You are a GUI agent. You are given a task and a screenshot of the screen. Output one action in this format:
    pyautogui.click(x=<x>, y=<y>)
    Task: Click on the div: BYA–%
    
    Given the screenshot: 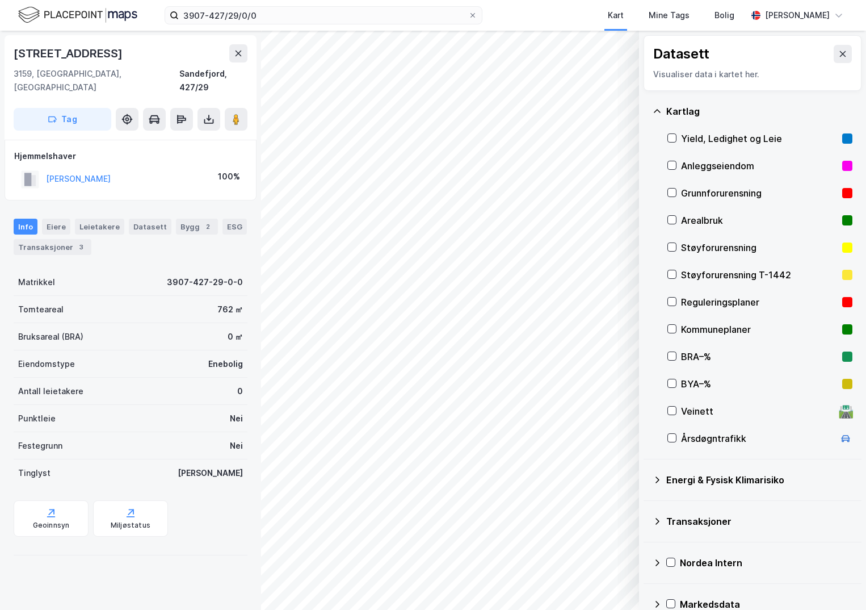 What is the action you would take?
    pyautogui.click(x=760, y=384)
    